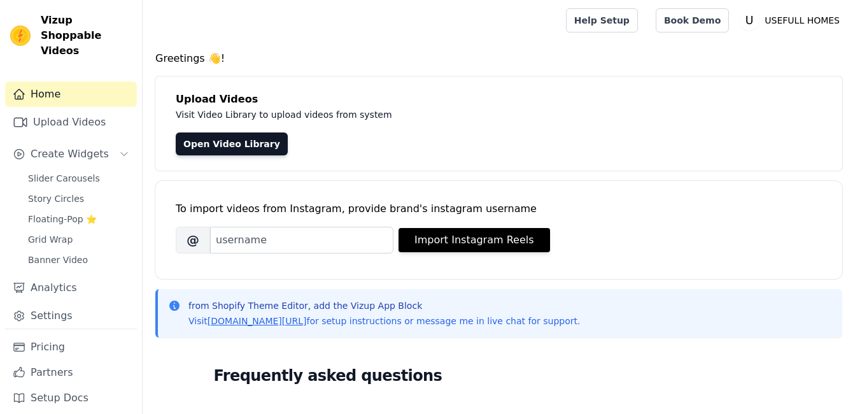 Image resolution: width=855 pixels, height=414 pixels. Describe the element at coordinates (384, 321) in the screenshot. I see `p: Visit for setup instructions or message me in live chat for support.` at that location.